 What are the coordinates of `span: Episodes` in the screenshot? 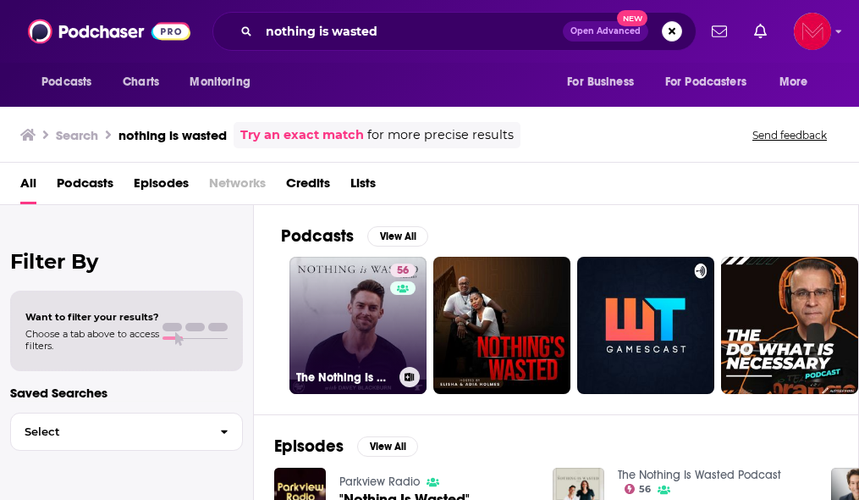 It's located at (161, 186).